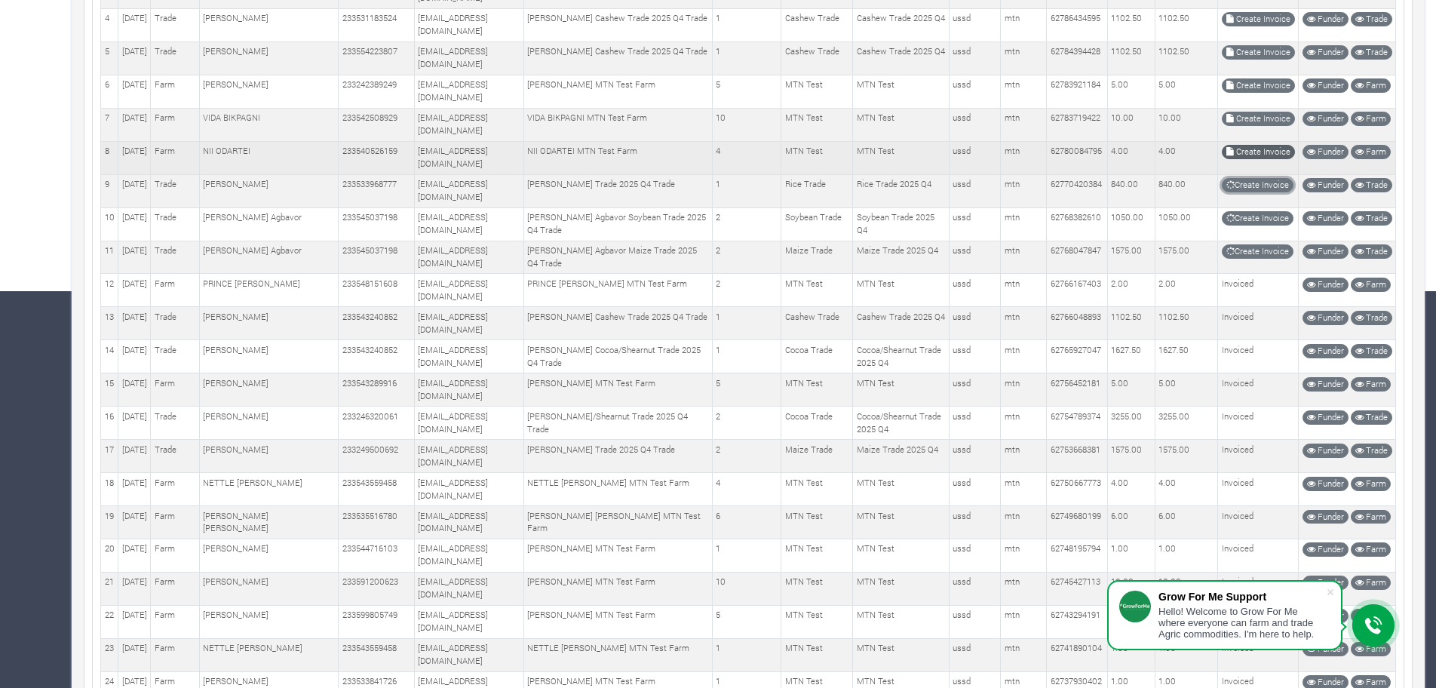  Describe the element at coordinates (376, 124) in the screenshot. I see `td: 233542508929` at that location.